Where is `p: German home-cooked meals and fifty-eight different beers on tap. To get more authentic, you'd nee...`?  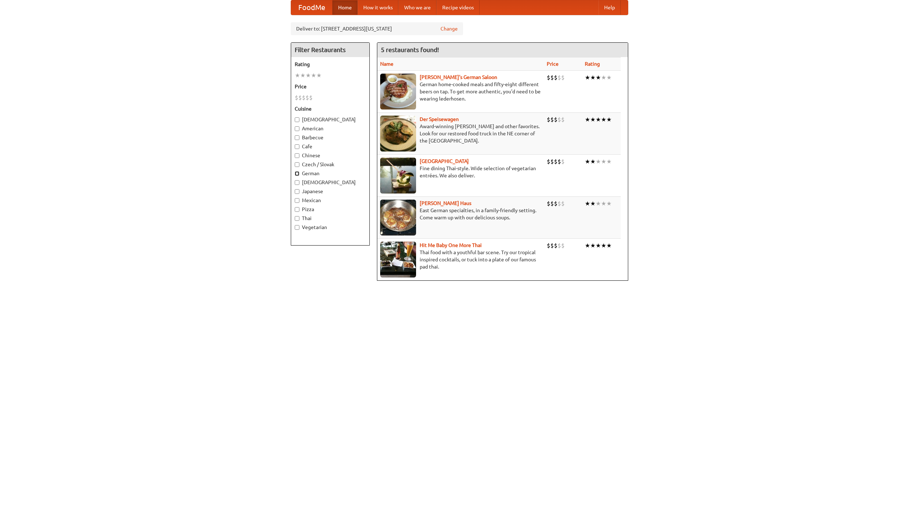 p: German home-cooked meals and fifty-eight different beers on tap. To get more authentic, you'd nee... is located at coordinates (461, 92).